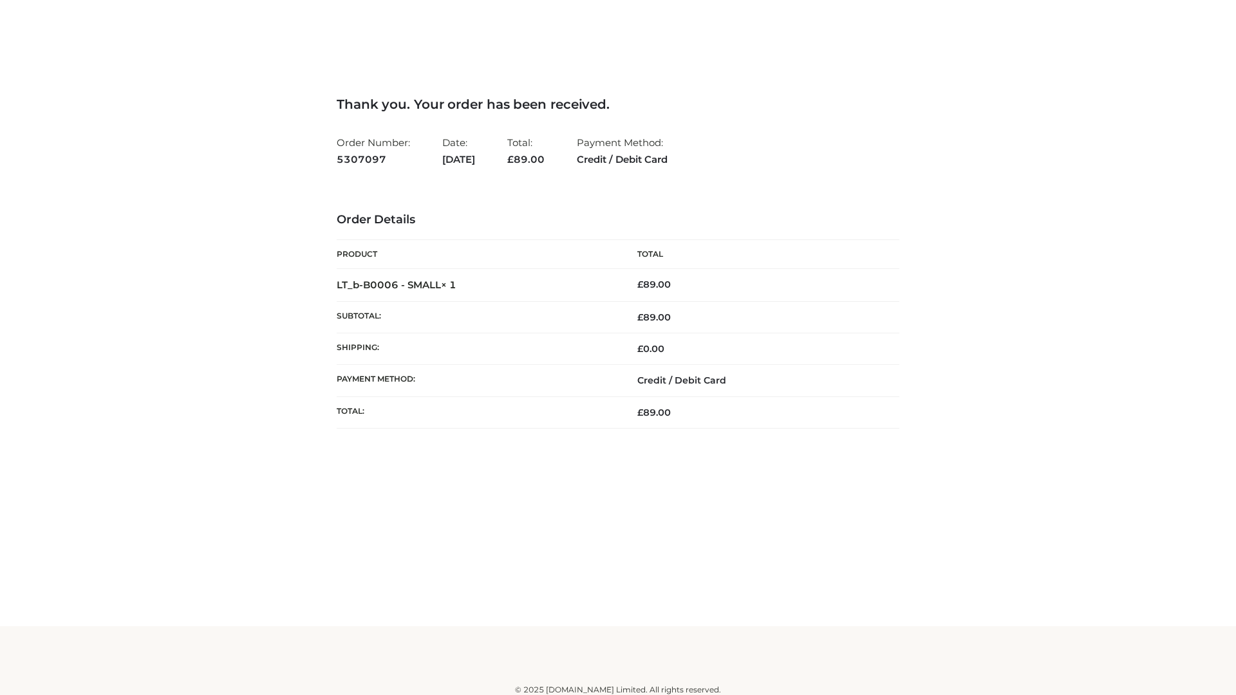  Describe the element at coordinates (449, 285) in the screenshot. I see `strong: × 1` at that location.